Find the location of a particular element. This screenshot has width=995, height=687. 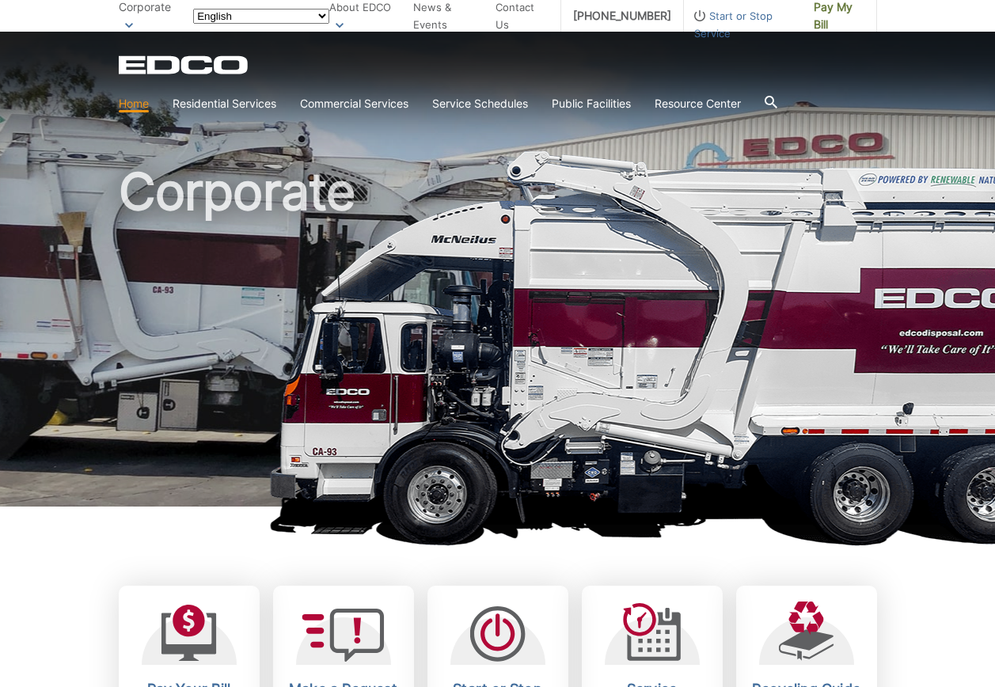

h1: Corporate is located at coordinates (498, 339).